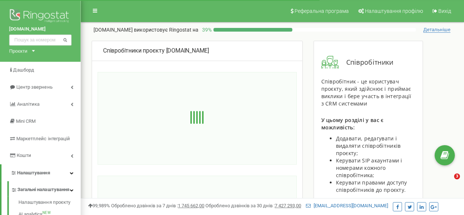 This screenshot has height=215, width=464. Describe the element at coordinates (24, 155) in the screenshot. I see `span: Кошти` at that location.